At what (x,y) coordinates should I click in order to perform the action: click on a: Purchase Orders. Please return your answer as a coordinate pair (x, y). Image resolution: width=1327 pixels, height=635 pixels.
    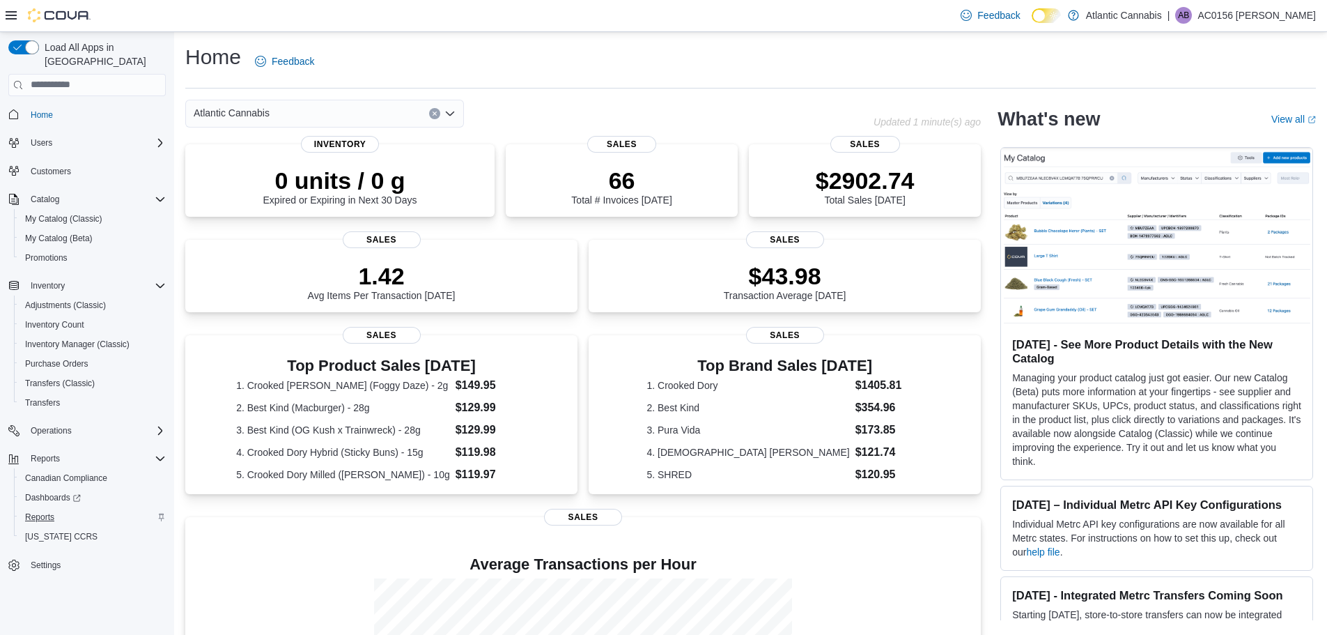
    Looking at the image, I should click on (56, 364).